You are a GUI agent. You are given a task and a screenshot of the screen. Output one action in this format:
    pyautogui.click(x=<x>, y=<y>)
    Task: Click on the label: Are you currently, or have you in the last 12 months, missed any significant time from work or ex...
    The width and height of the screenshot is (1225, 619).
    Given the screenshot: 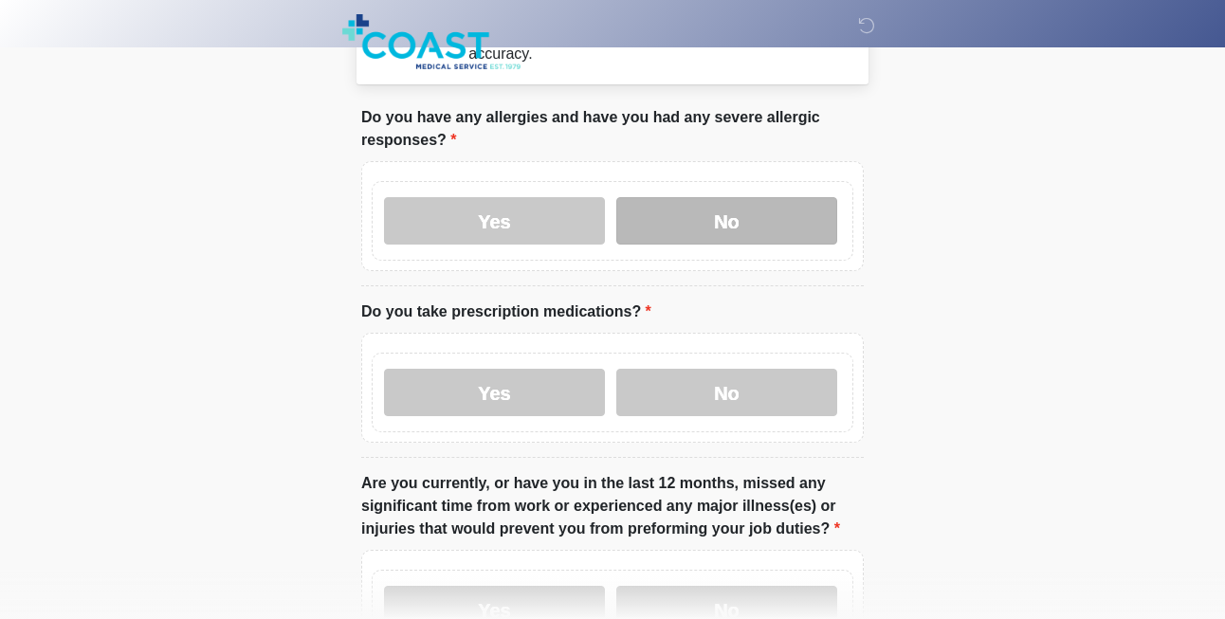 What is the action you would take?
    pyautogui.click(x=612, y=506)
    